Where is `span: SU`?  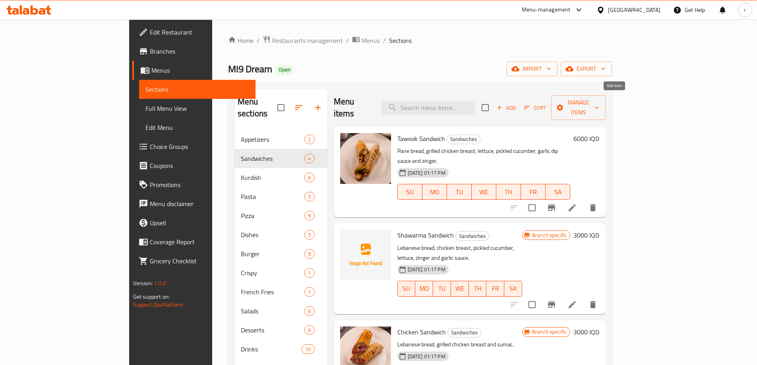 span: SU is located at coordinates (410, 192).